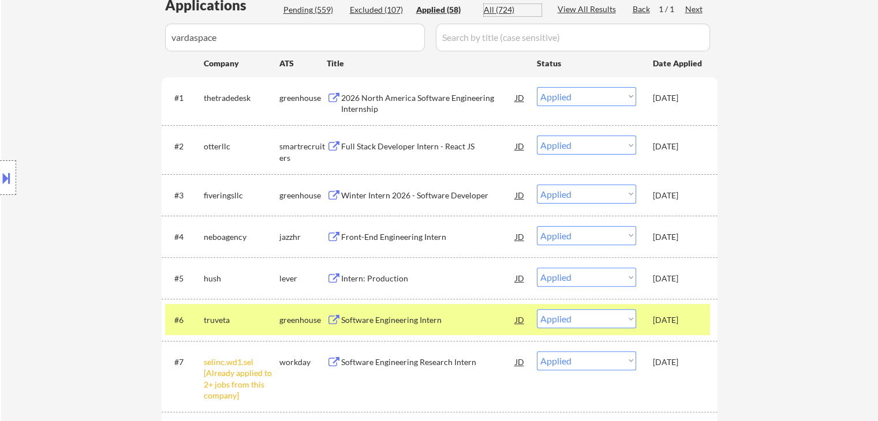 The height and width of the screenshot is (421, 878). I want to click on div: truveta, so click(241, 320).